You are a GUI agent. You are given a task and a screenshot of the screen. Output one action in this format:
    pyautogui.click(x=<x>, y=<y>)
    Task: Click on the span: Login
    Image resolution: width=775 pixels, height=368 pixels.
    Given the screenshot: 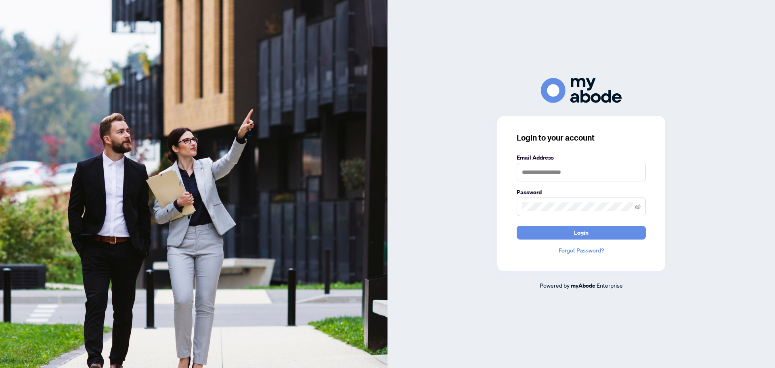 What is the action you would take?
    pyautogui.click(x=582, y=233)
    